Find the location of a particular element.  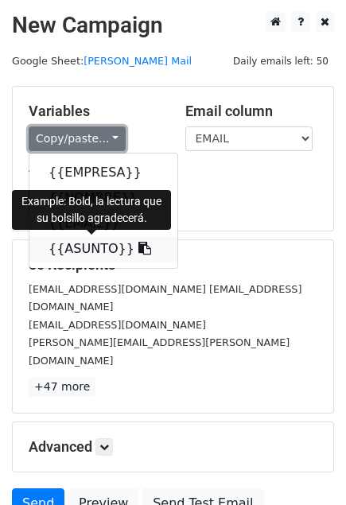

small: Google Sheet: is located at coordinates (102, 60).